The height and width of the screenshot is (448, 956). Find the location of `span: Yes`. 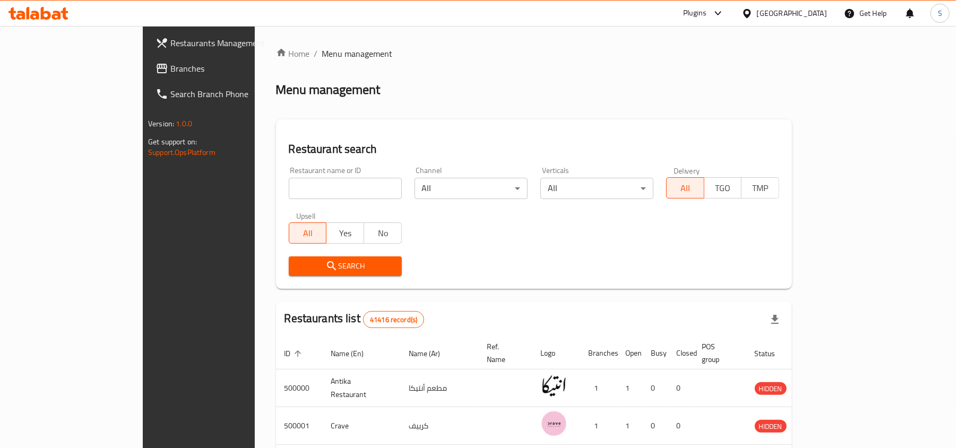

span: Yes is located at coordinates (345, 233).